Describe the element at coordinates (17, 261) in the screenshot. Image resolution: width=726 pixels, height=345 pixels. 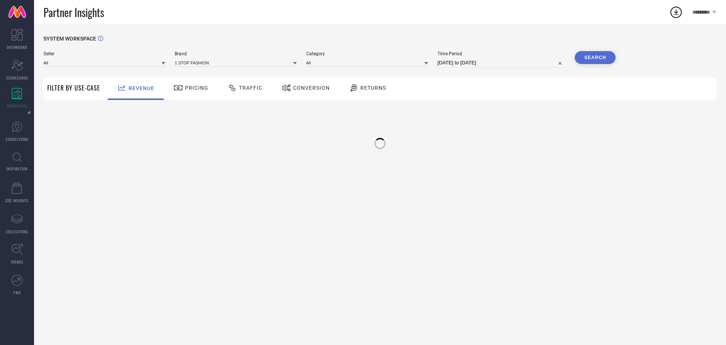
I see `span: TRENDS` at that location.